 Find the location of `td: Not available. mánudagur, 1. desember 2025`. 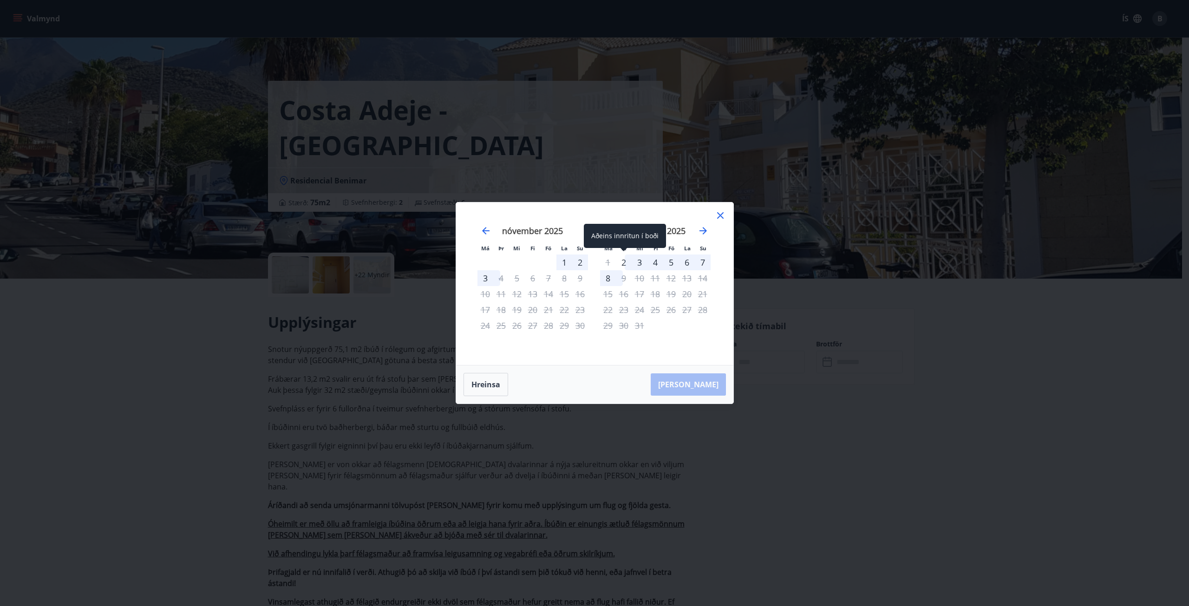

td: Not available. mánudagur, 1. desember 2025 is located at coordinates (608, 262).